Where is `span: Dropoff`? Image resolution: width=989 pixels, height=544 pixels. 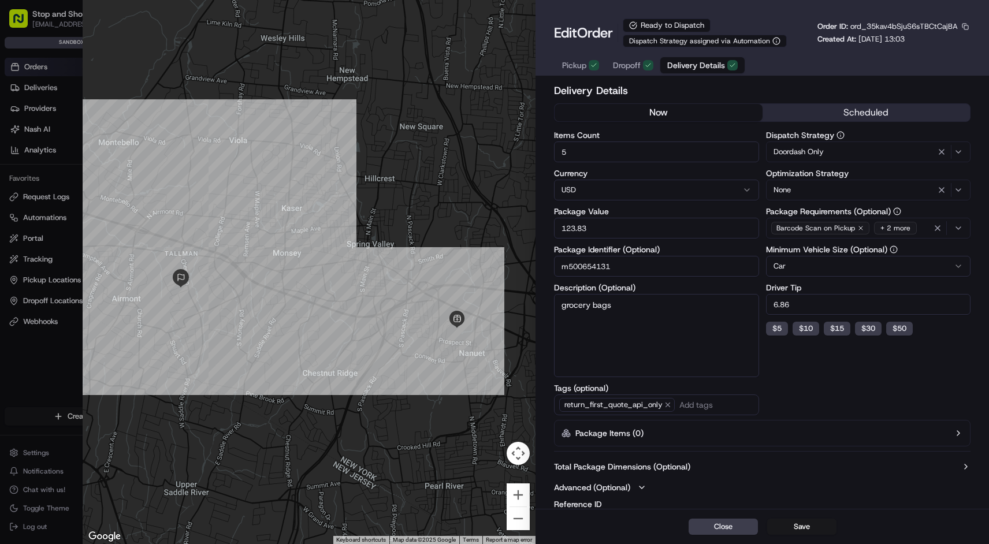
span: Dropoff is located at coordinates (627, 65).